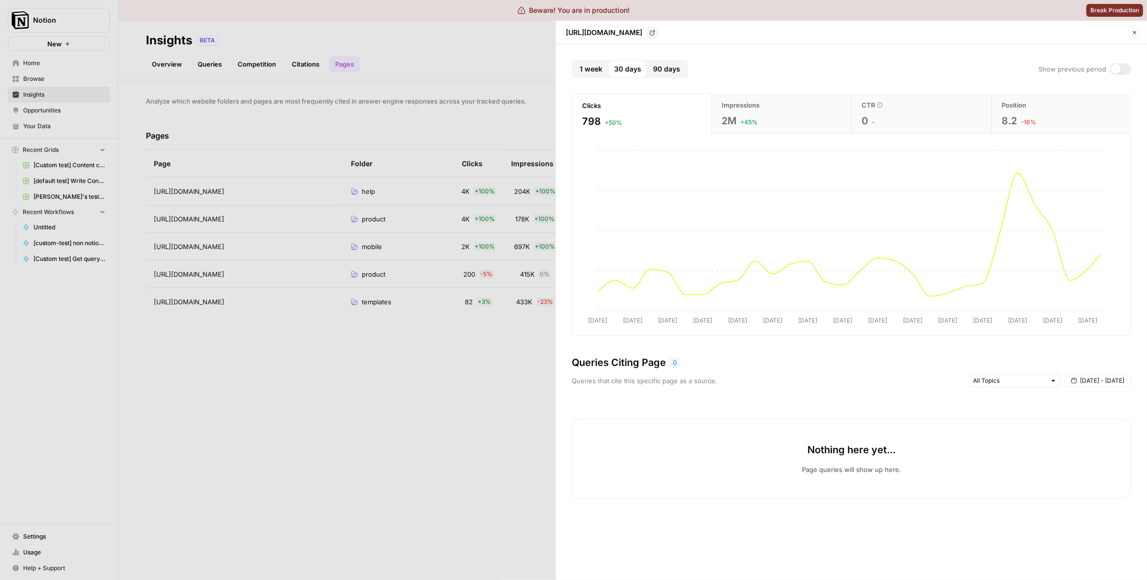  Describe the element at coordinates (1061, 114) in the screenshot. I see `button: Position8.2-16%` at that location.